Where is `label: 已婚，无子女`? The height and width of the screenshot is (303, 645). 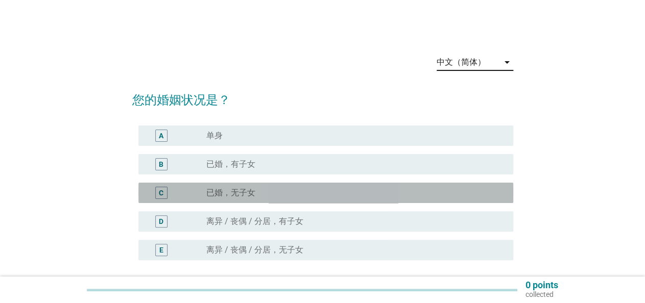 label: 已婚，无子女 is located at coordinates (231, 193).